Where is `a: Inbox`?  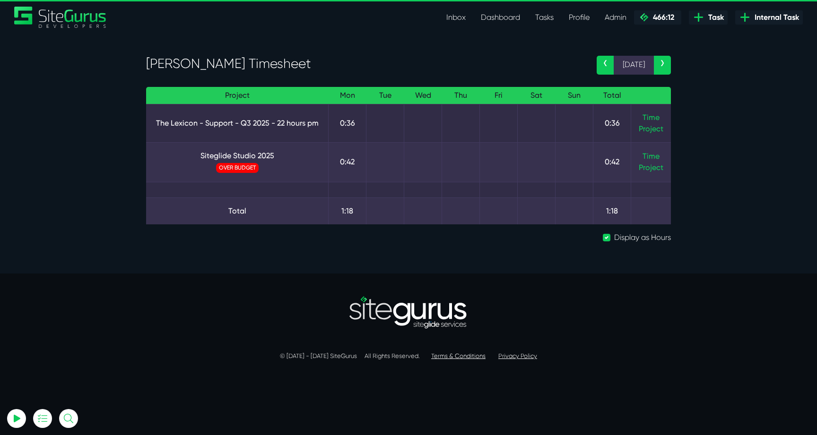 a: Inbox is located at coordinates (456, 17).